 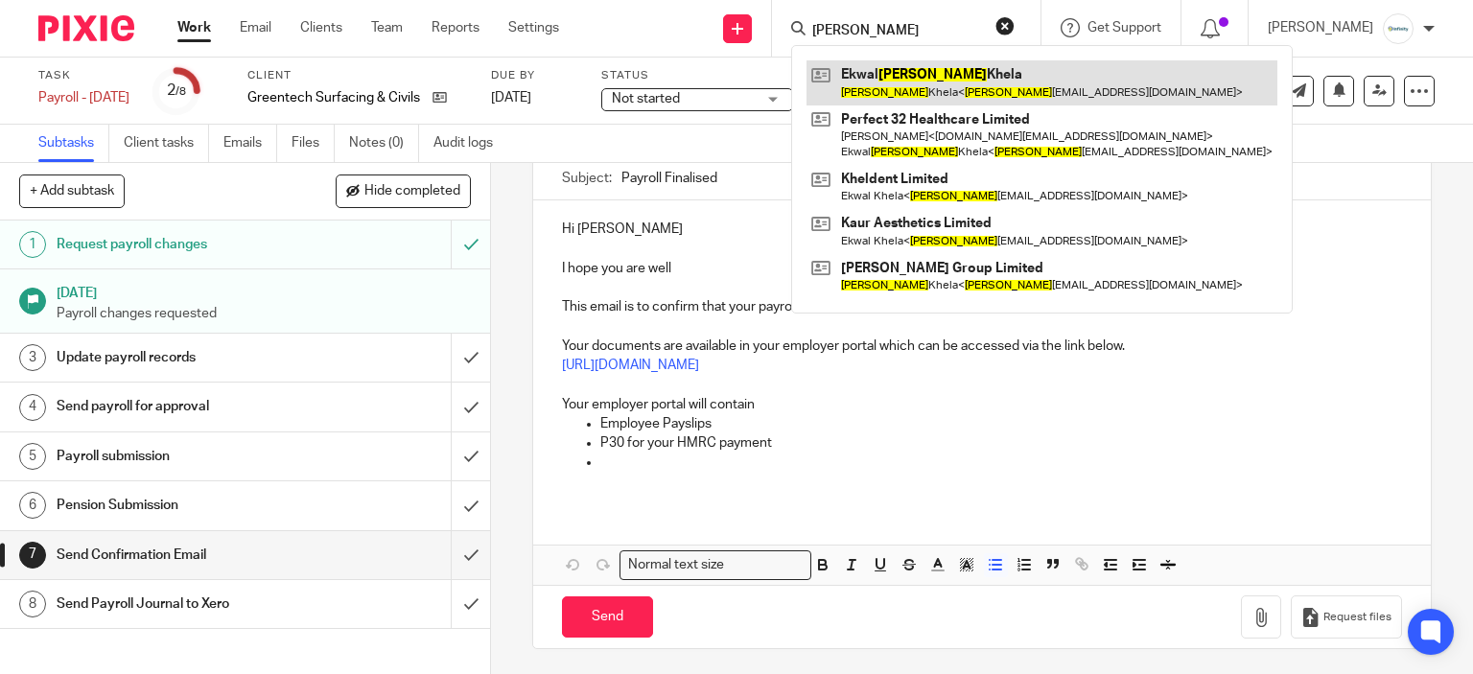 What do you see at coordinates (33, 604) in the screenshot?
I see `div: 8` at bounding box center [33, 604].